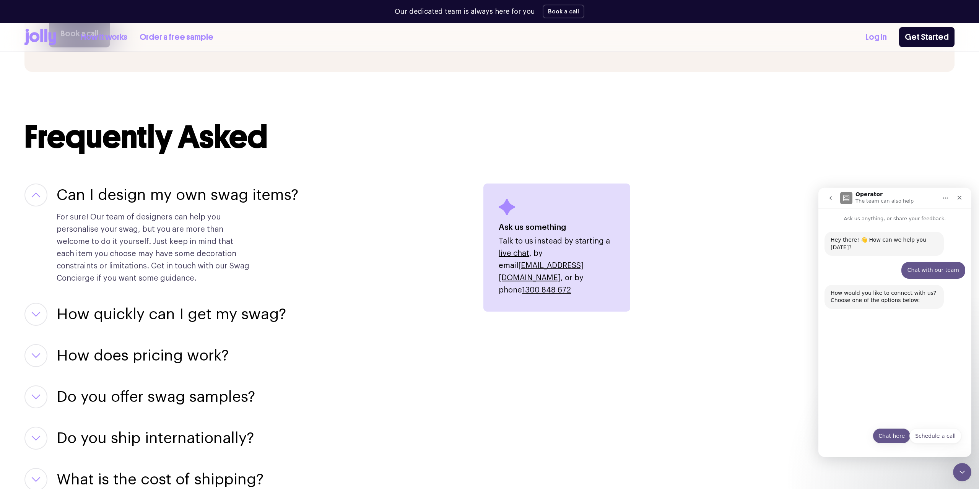 The image size is (979, 489). What do you see at coordinates (876, 37) in the screenshot?
I see `a: Log In` at bounding box center [876, 37].